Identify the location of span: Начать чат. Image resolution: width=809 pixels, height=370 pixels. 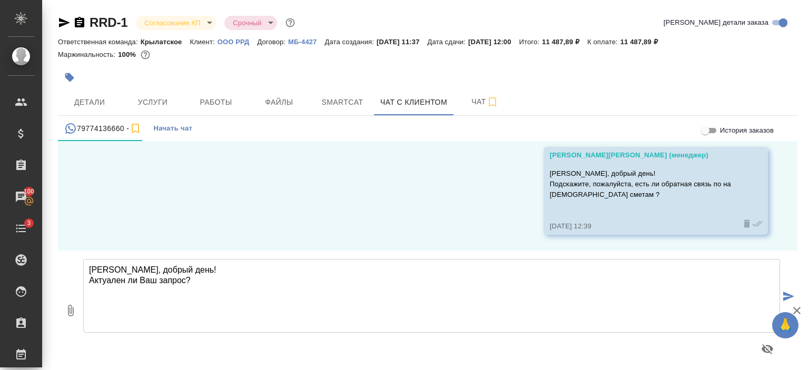
(173, 129).